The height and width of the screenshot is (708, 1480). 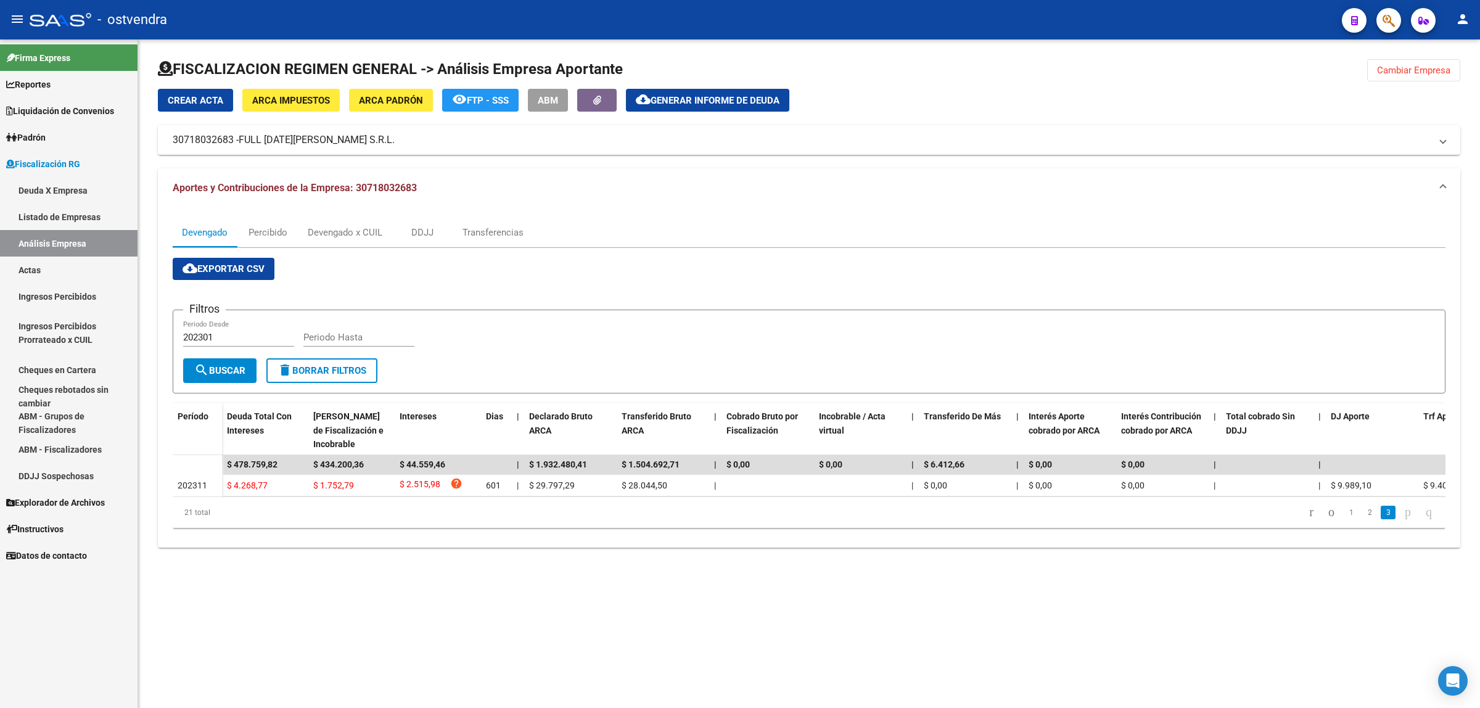 I want to click on span: Exportar CSV, so click(x=223, y=269).